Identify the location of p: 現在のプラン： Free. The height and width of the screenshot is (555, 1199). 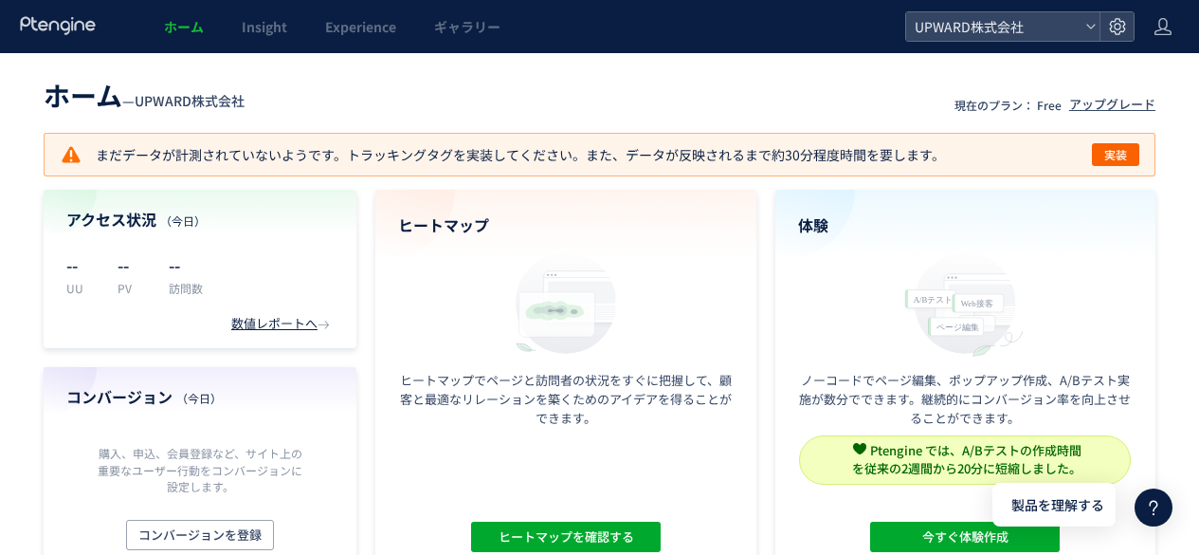
(1008, 104).